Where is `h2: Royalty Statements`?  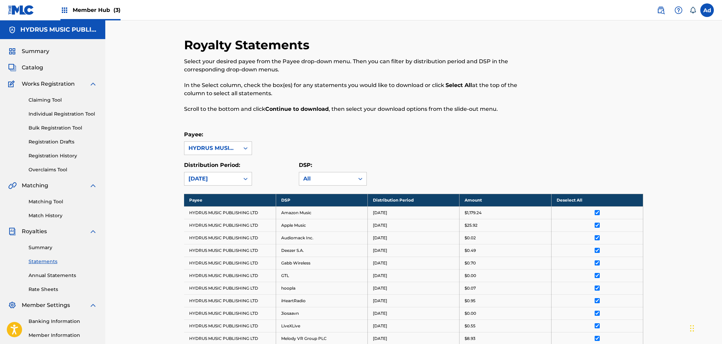
h2: Royalty Statements is located at coordinates (248, 45).